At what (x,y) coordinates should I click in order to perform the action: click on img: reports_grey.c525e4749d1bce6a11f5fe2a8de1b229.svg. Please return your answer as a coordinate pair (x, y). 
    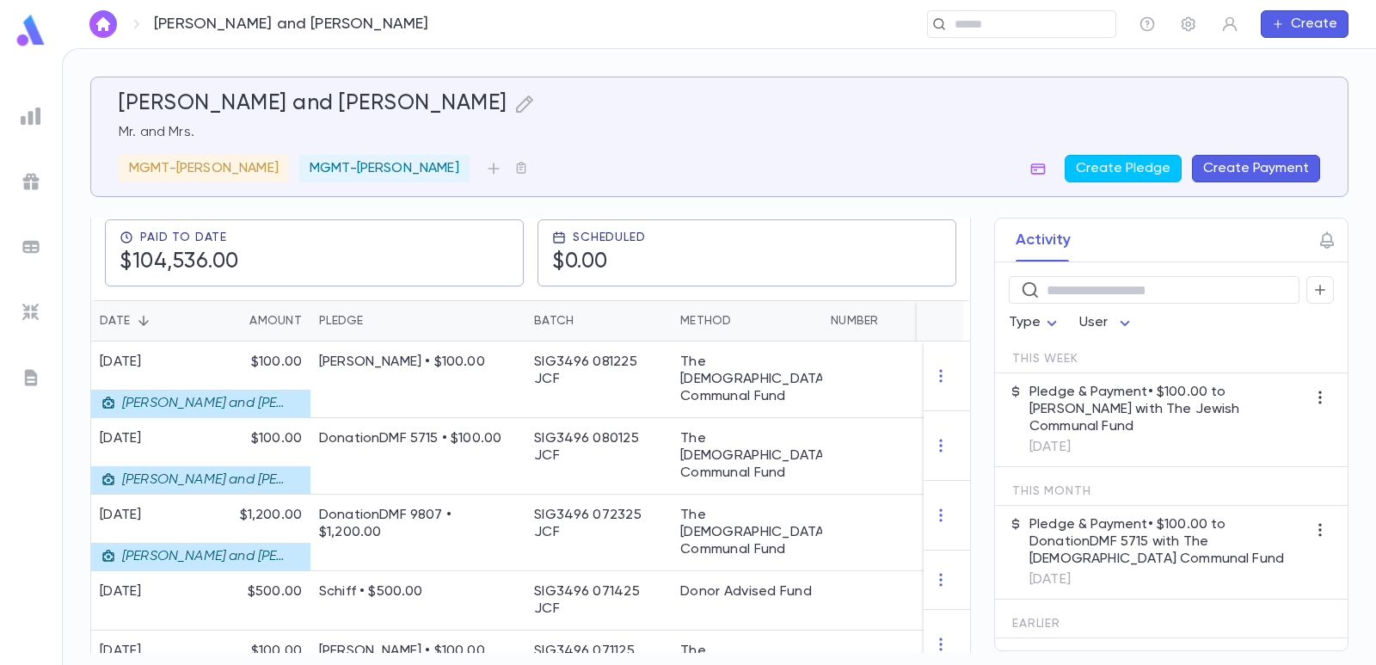
    Looking at the image, I should click on (31, 116).